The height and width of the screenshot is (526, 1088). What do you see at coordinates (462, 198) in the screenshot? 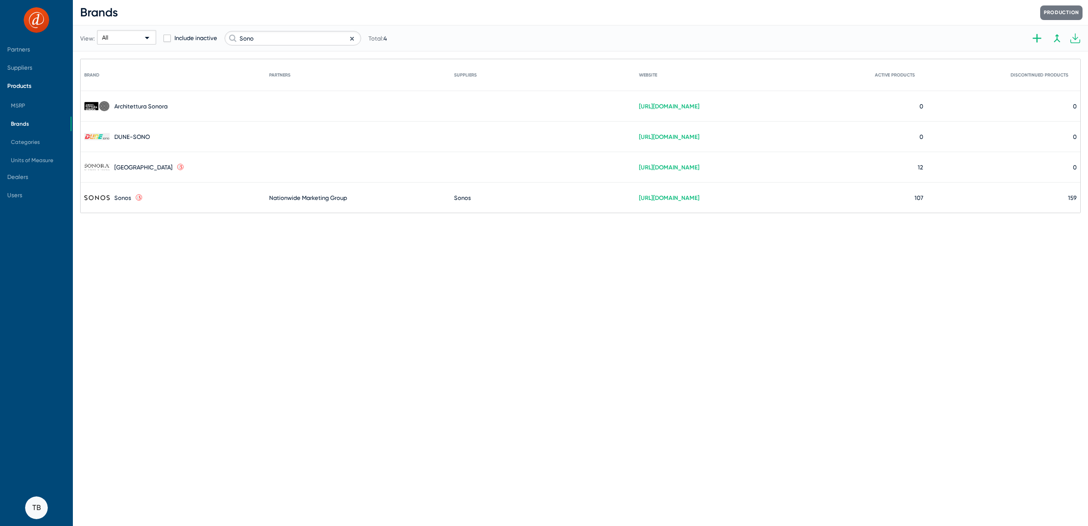
I see `span: Sonos` at bounding box center [462, 198].